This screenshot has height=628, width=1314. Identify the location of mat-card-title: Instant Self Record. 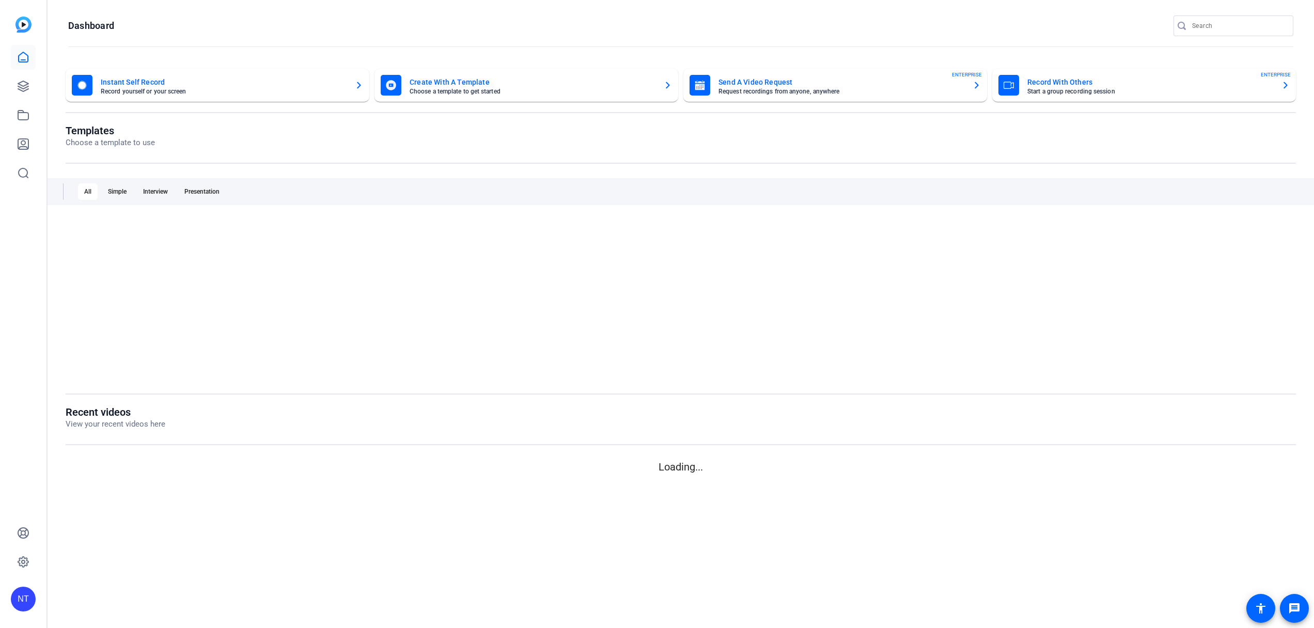
(224, 82).